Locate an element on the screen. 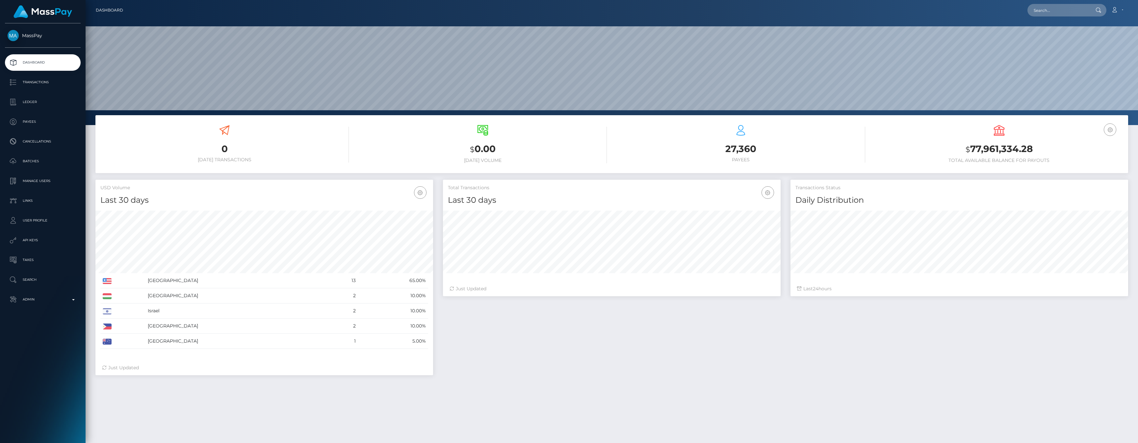 The image size is (1138, 443). p: User Profile is located at coordinates (43, 221).